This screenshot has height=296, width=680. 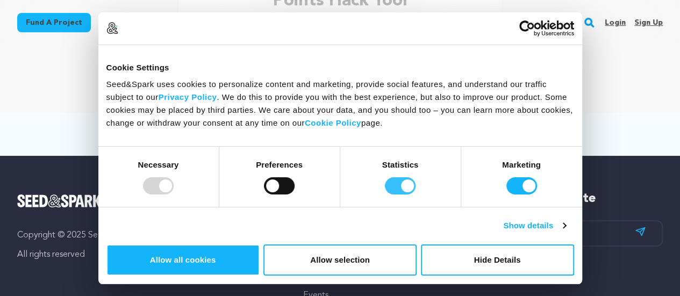 I want to click on a: Cookie Policy, so click(x=333, y=123).